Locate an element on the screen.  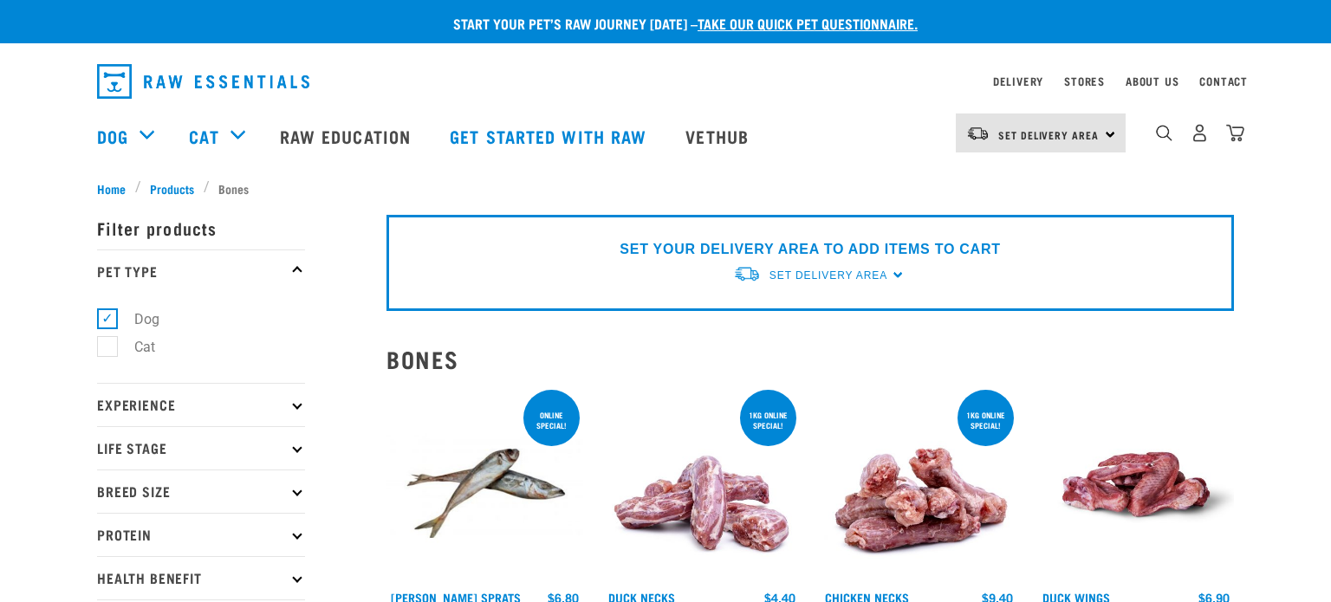
p: Protein is located at coordinates (201, 535).